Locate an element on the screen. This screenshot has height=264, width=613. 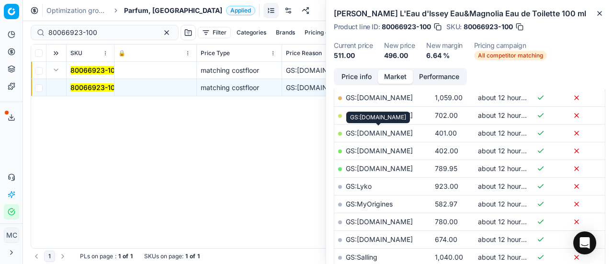
span: 582.97 is located at coordinates (446, 203).